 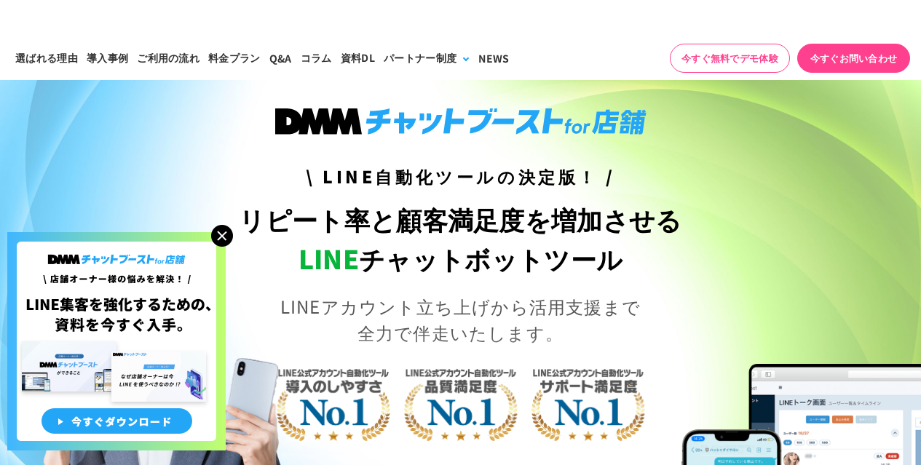 I want to click on a: 資料DL, so click(x=357, y=58).